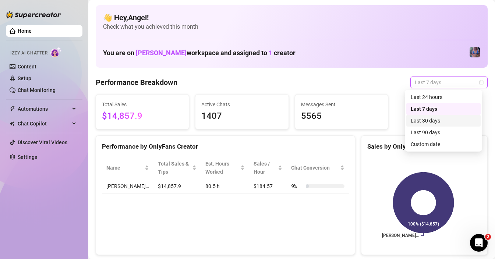 The height and width of the screenshot is (259, 495). I want to click on img: Jaylie, so click(475, 52).